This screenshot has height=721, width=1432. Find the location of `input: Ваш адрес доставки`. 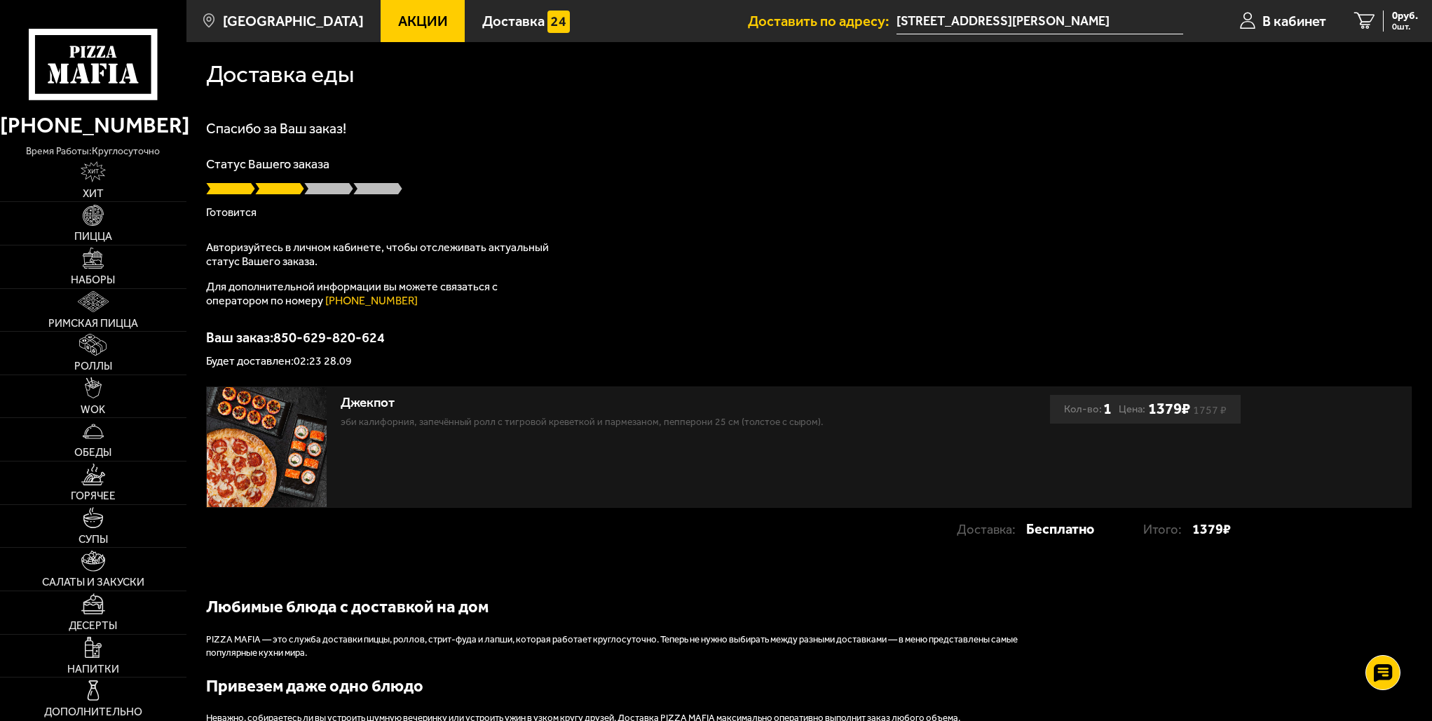

input: Ваш адрес доставки is located at coordinates (1040, 21).